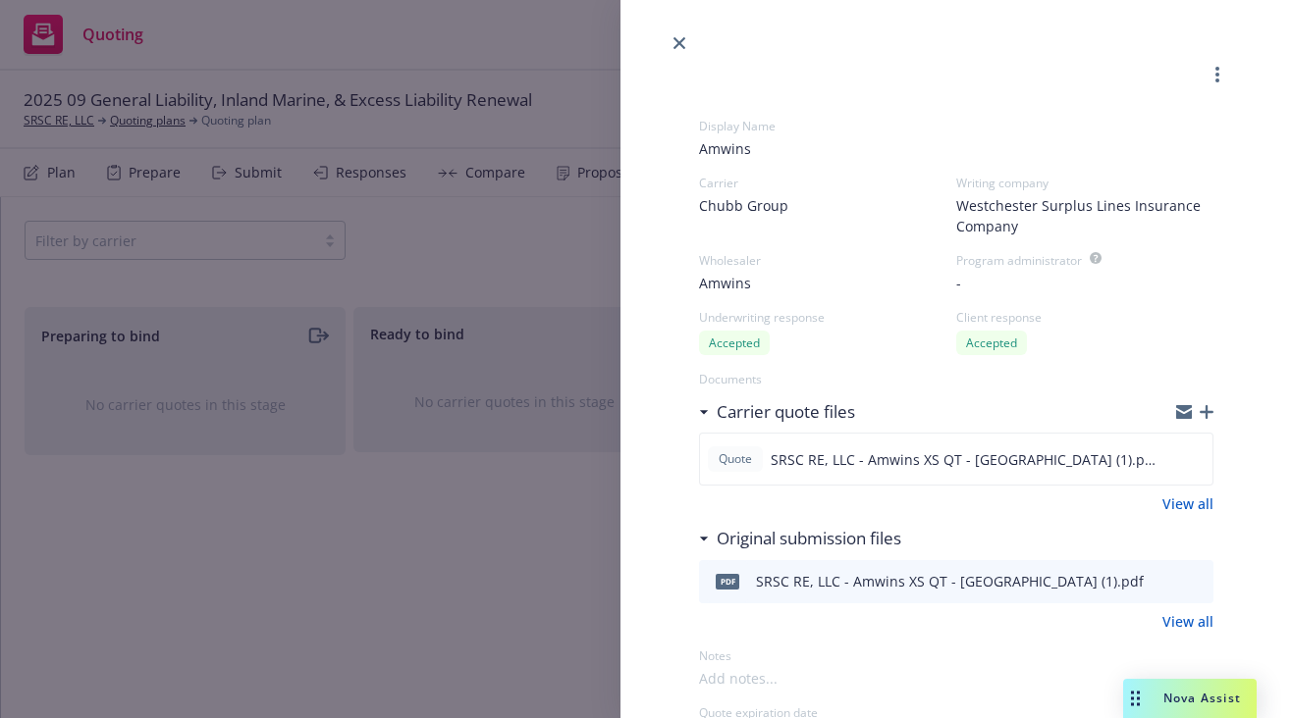  I want to click on div: Drag to move, so click(1135, 699).